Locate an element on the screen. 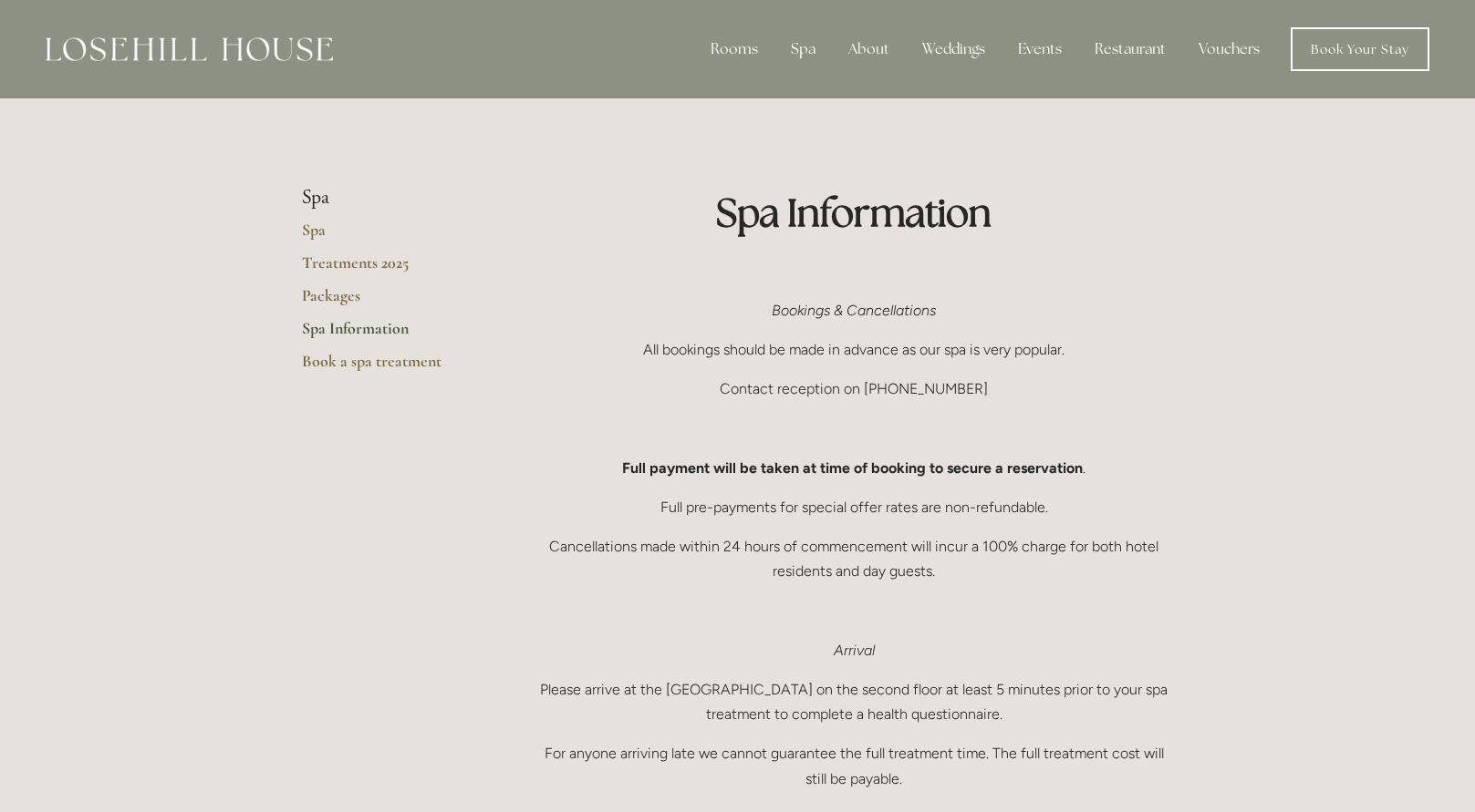 This screenshot has height=812, width=1475. div: Rooms is located at coordinates (735, 49).